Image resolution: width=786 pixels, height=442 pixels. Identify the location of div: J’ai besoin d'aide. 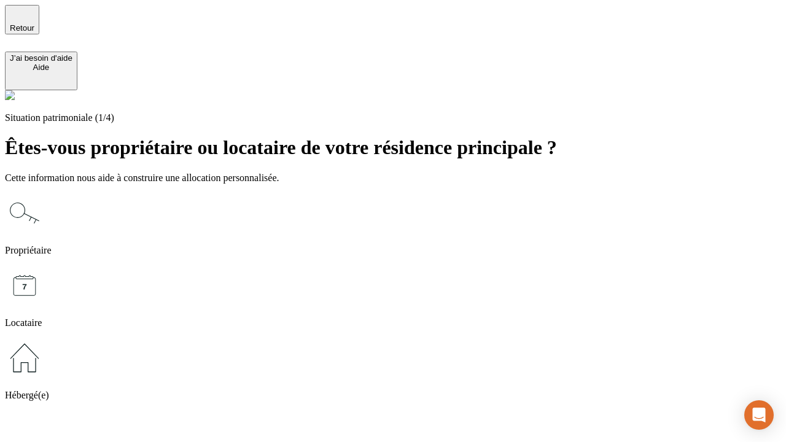
(41, 58).